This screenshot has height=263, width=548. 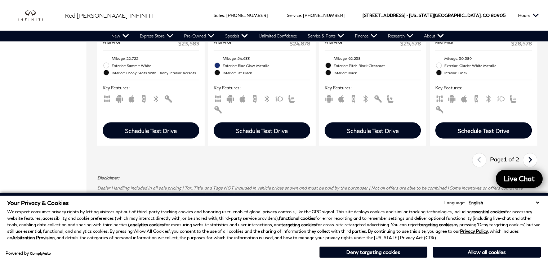 I want to click on button: Deny targeting cookies, so click(x=373, y=252).